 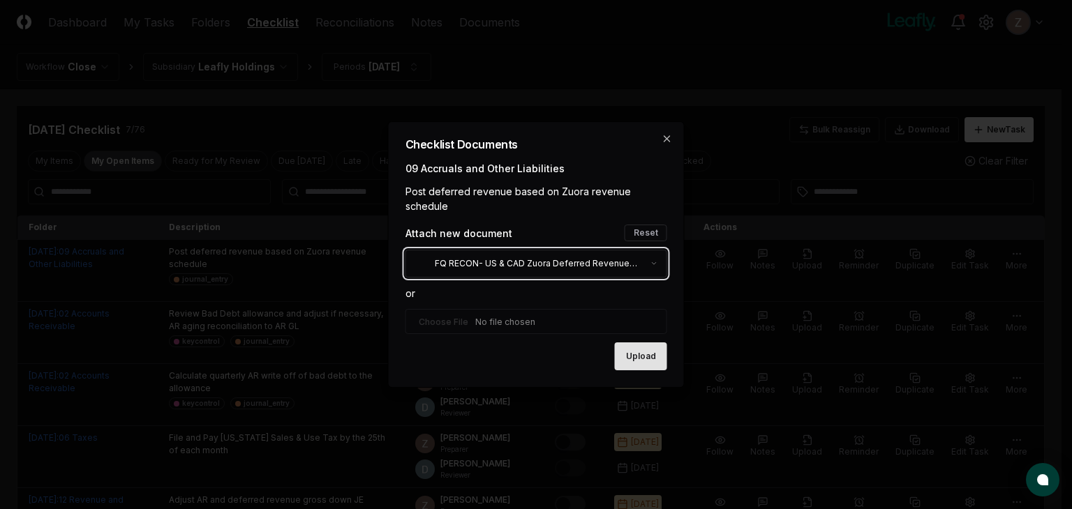 What do you see at coordinates (536, 199) in the screenshot?
I see `div: Post deferred revenue based on Zuora revenue schedule` at bounding box center [536, 199].